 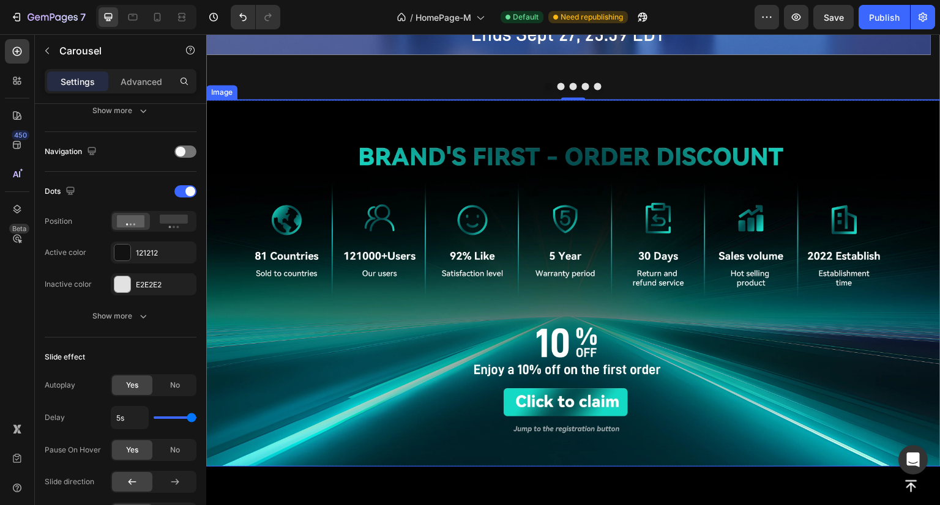 I want to click on input: Auto, so click(x=130, y=418).